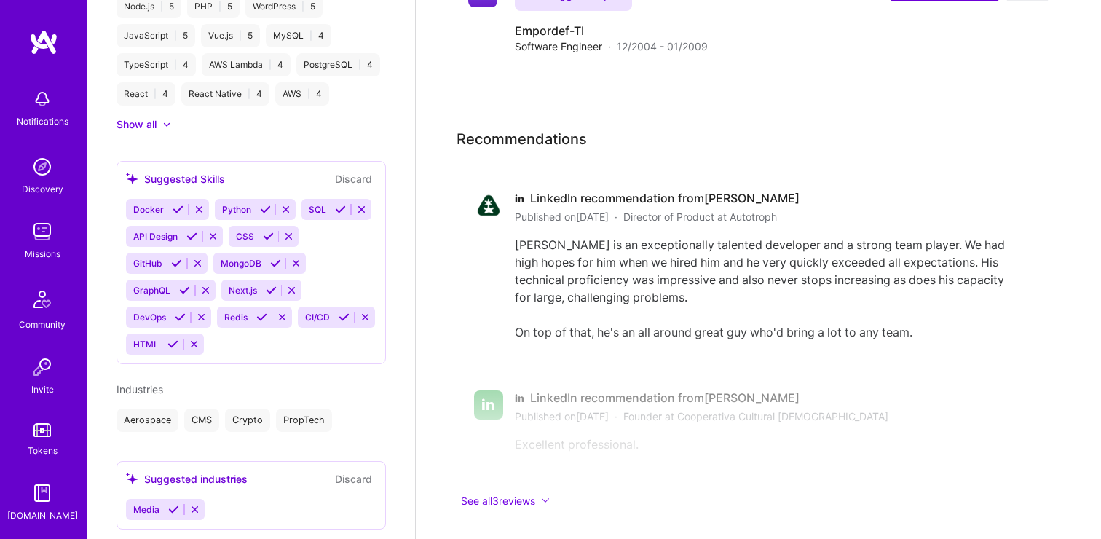  I want to click on img: Invite, so click(42, 367).